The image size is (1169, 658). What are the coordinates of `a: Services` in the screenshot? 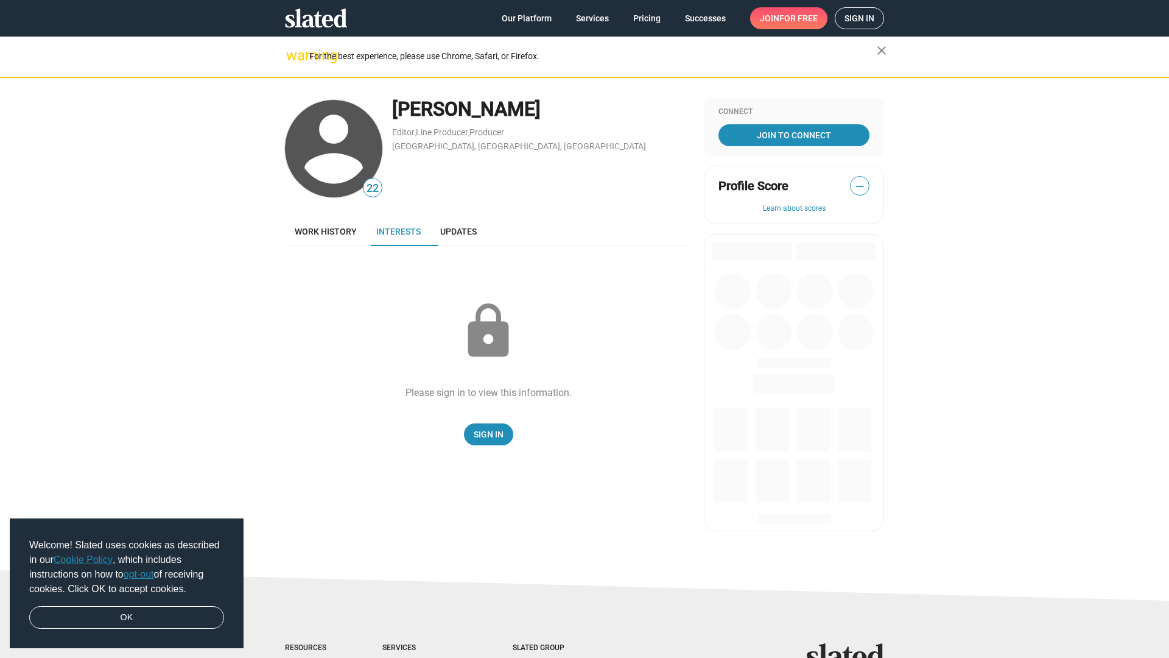 It's located at (592, 18).